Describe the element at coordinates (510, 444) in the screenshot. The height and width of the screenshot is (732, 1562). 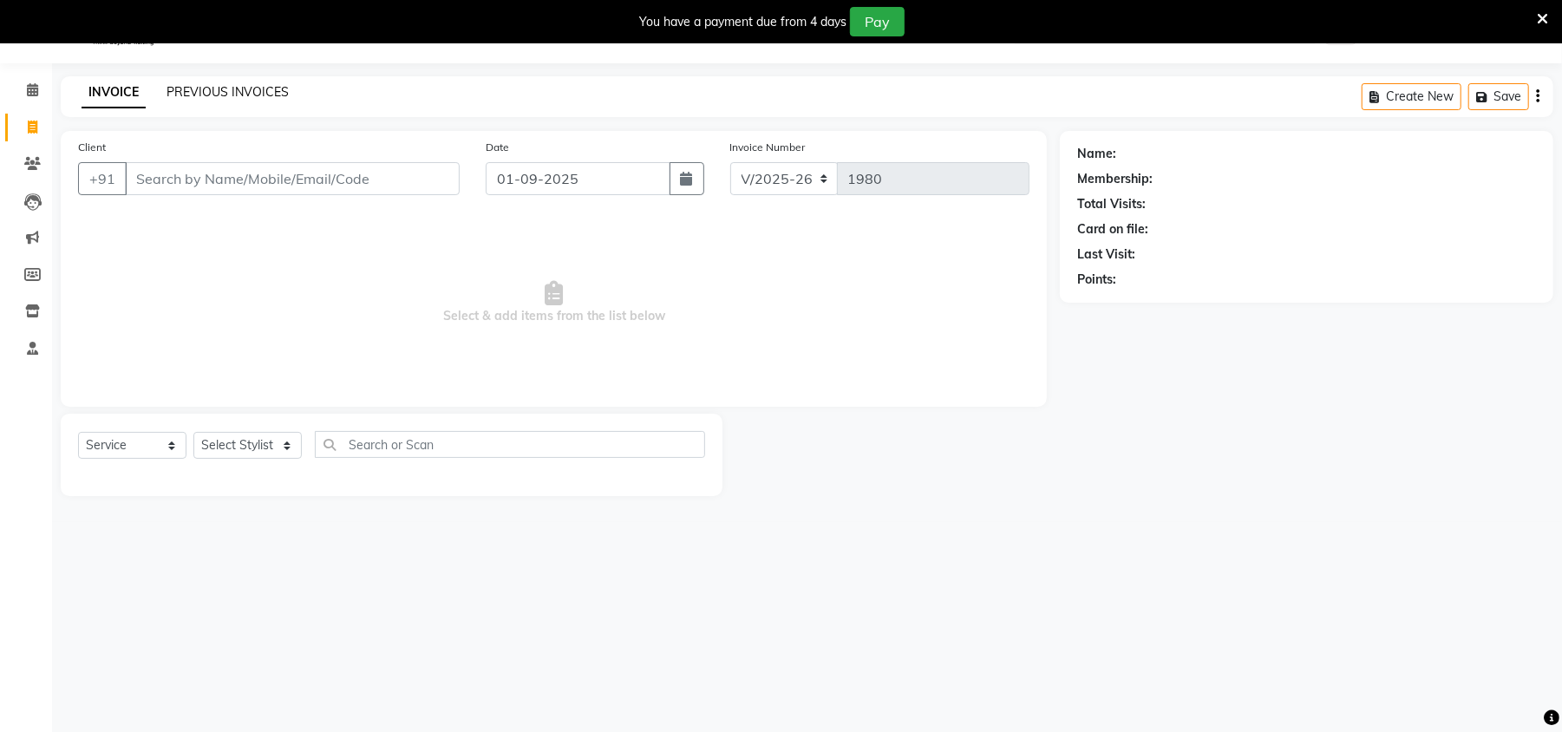
I see `input: Search or Scan` at that location.